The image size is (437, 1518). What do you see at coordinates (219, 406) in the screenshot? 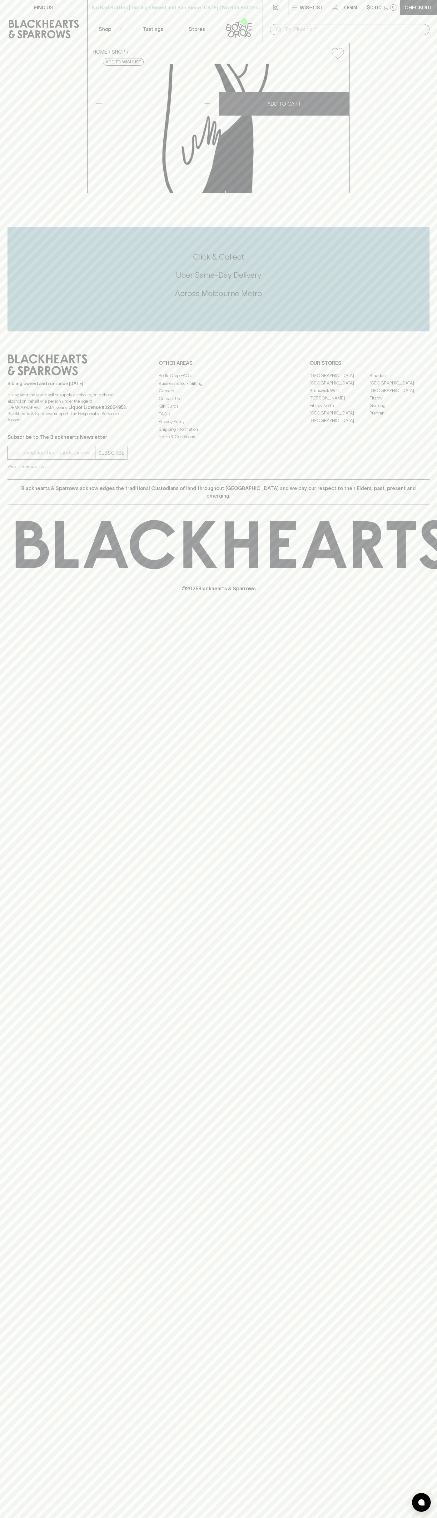
I see `a: Gift Cards` at bounding box center [219, 406].